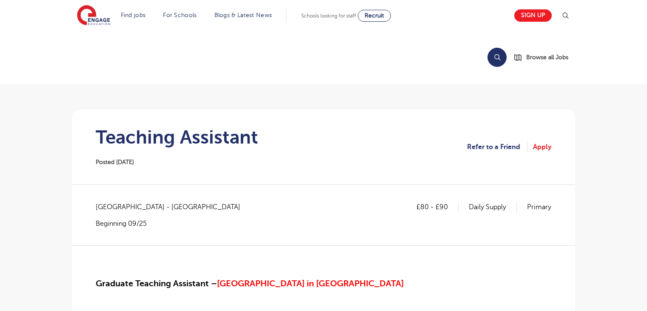  What do you see at coordinates (172, 223) in the screenshot?
I see `p: Beginning 09/25` at bounding box center [172, 223].